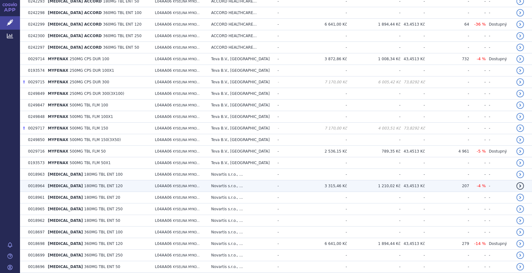 The height and width of the screenshot is (273, 532). I want to click on td: 6 641,00 Kč, so click(321, 24).